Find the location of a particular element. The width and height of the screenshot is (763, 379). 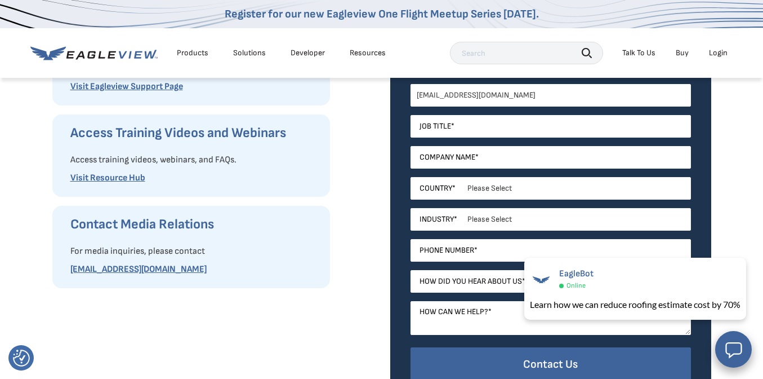

div: Login is located at coordinates (718, 53).